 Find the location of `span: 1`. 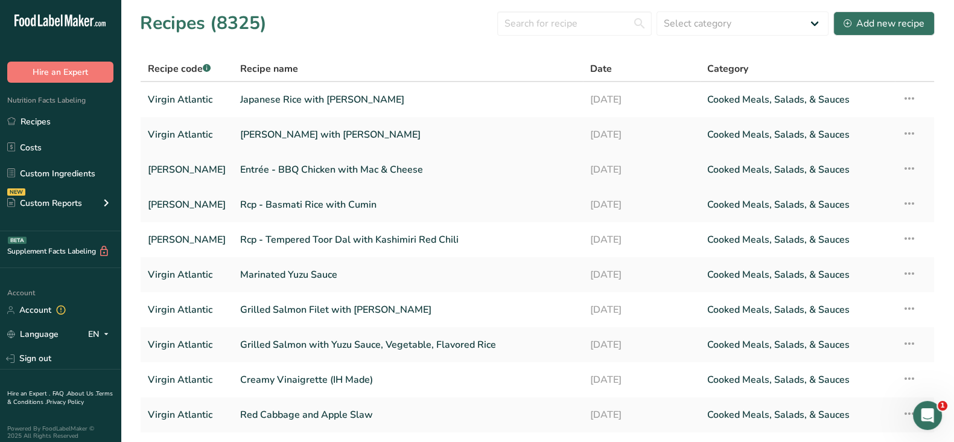

span: 1 is located at coordinates (943, 406).